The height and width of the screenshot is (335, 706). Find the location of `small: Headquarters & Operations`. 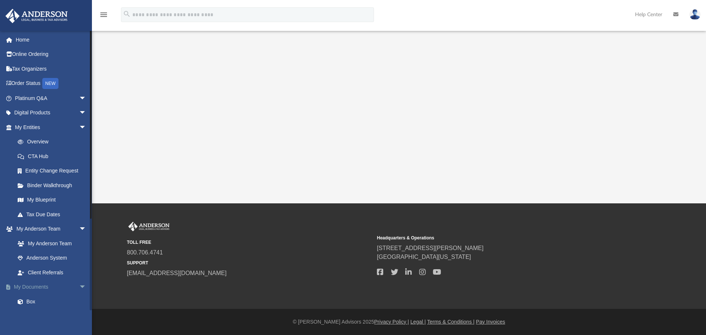

small: Headquarters & Operations is located at coordinates (499, 238).